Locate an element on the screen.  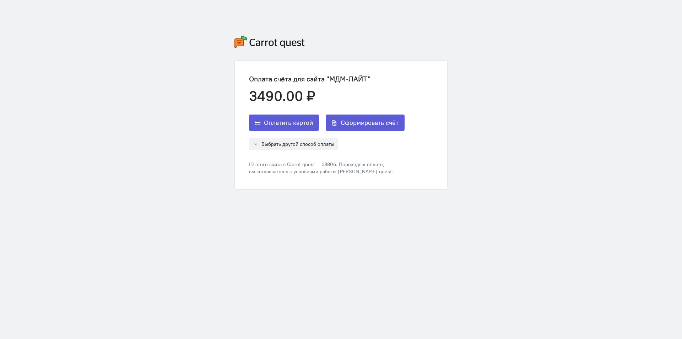
img: carrot-quest-logo.svg is located at coordinates (270, 42).